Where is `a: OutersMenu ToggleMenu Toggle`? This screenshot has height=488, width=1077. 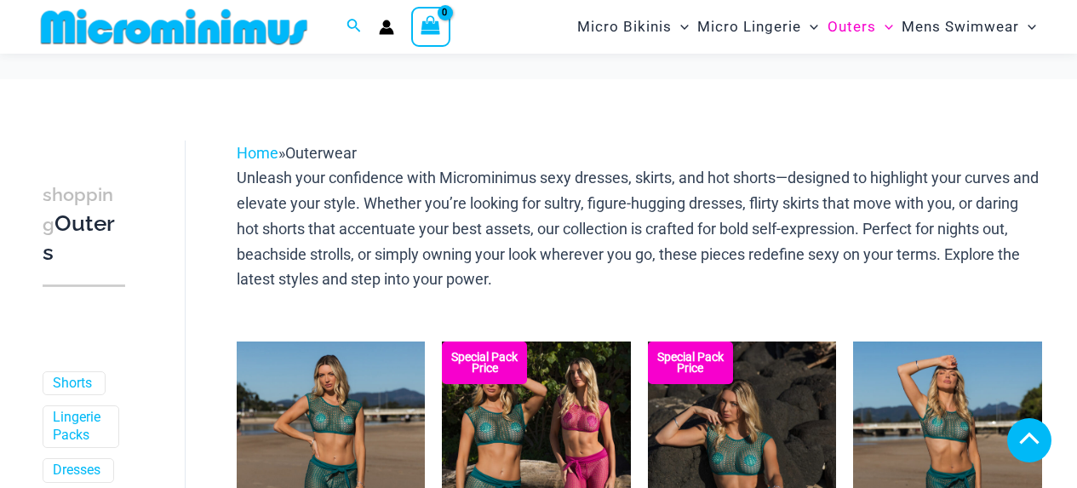
a: OutersMenu ToggleMenu Toggle is located at coordinates (860, 26).